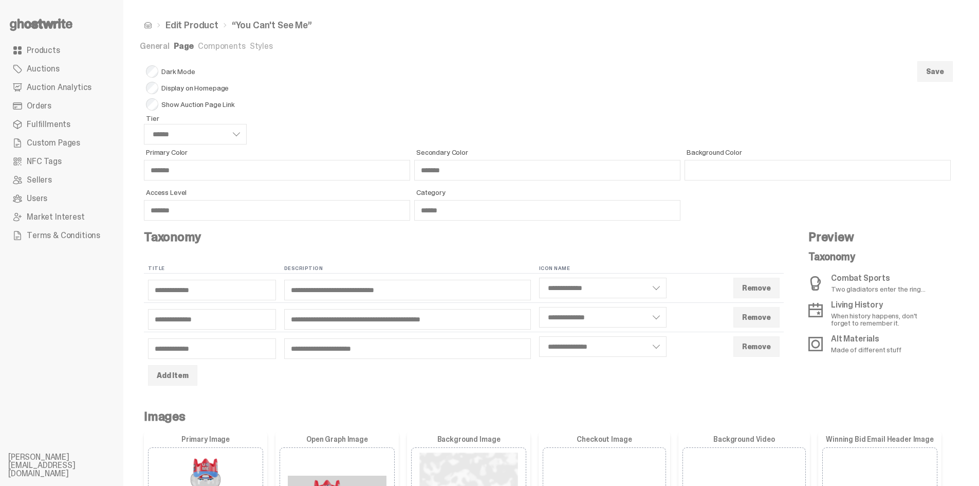 The image size is (979, 486). Describe the element at coordinates (744, 439) in the screenshot. I see `label: Background Video` at that location.